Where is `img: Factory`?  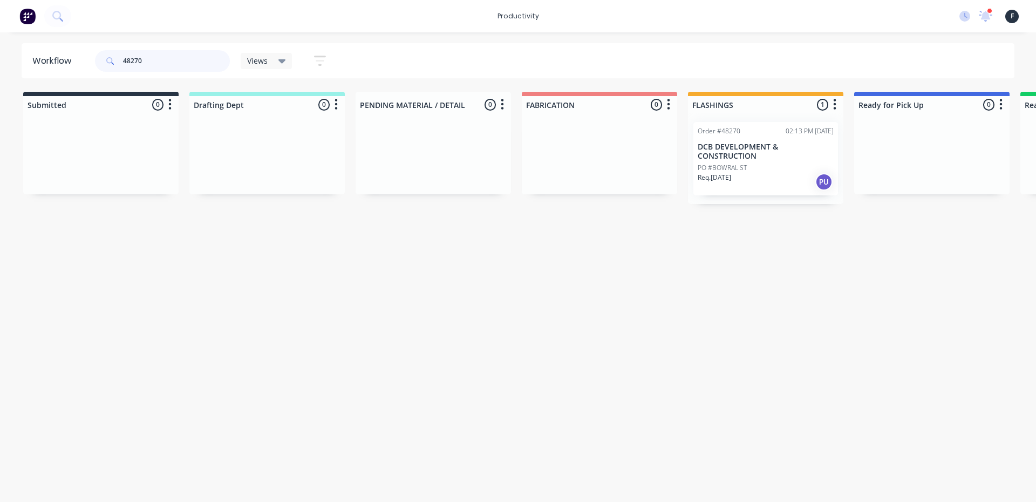
img: Factory is located at coordinates (28, 16).